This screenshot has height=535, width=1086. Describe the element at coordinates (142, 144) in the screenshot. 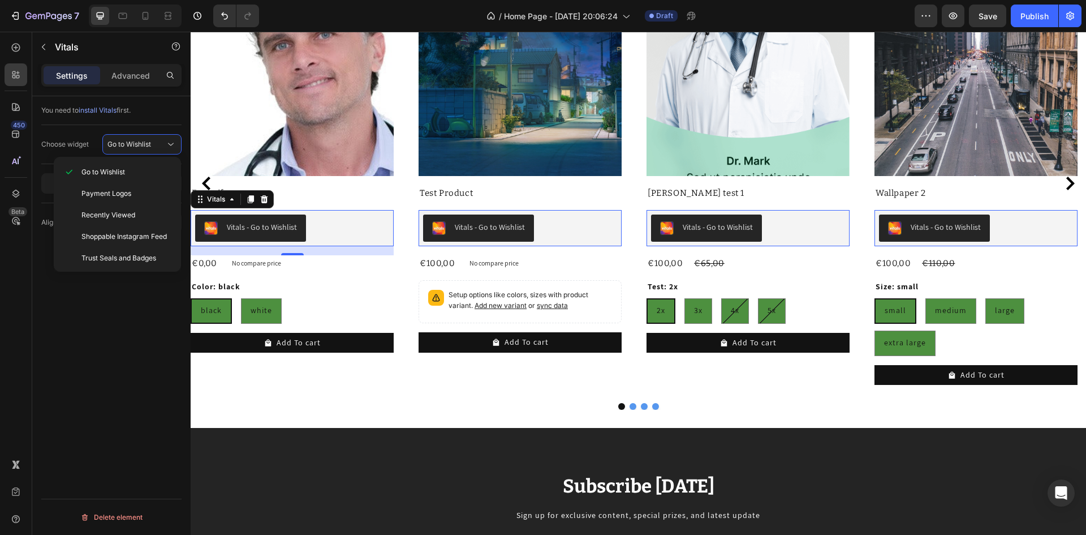

I see `button: Go to Wishlist` at that location.